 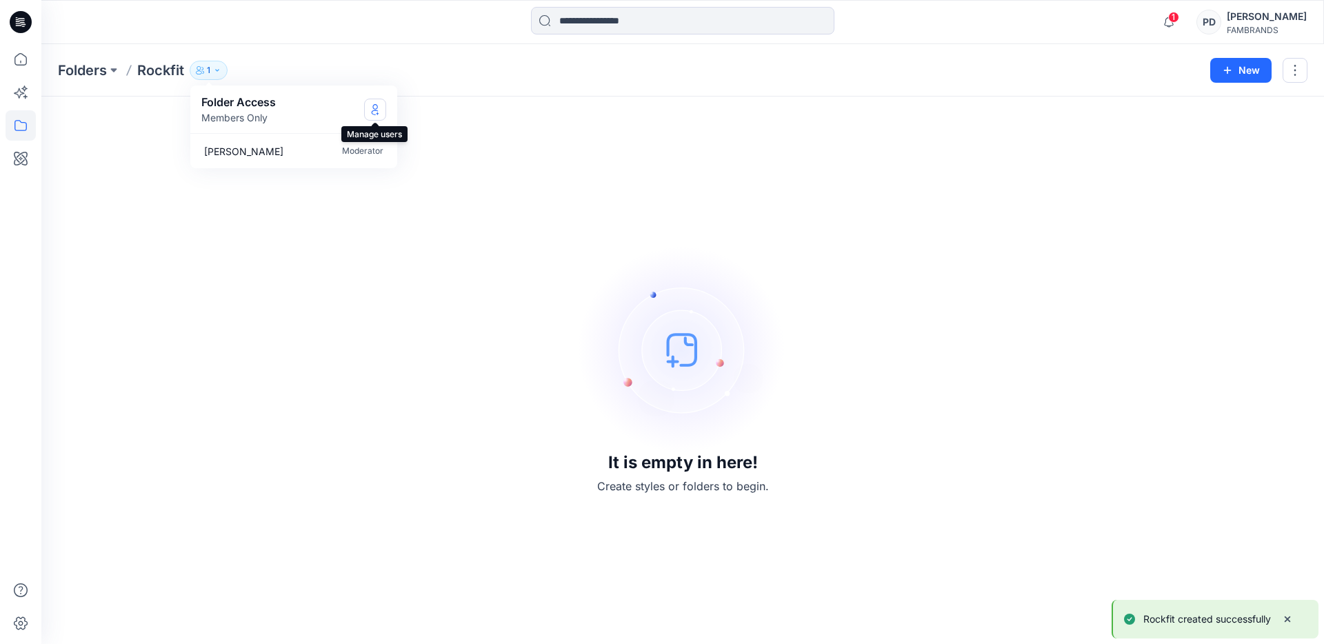 I want to click on p: Paige Dommels, so click(x=243, y=151).